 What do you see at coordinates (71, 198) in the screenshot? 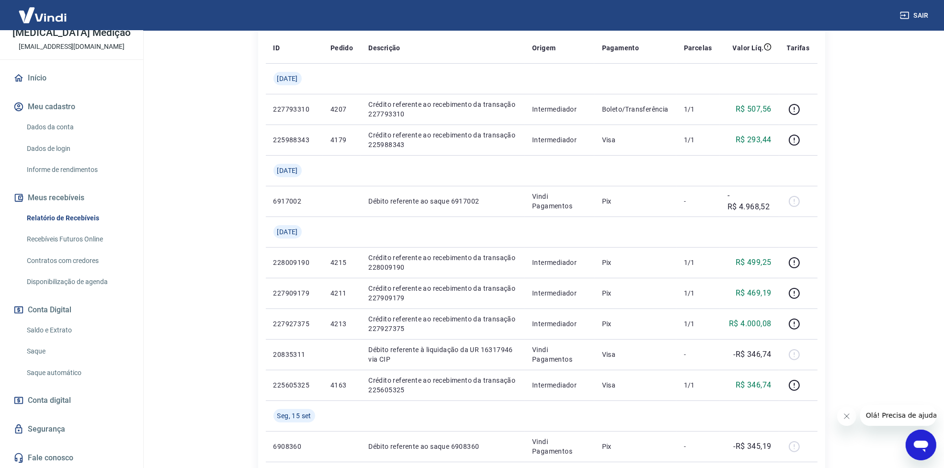
I see `button: Meus recebíveis` at bounding box center [71, 198].